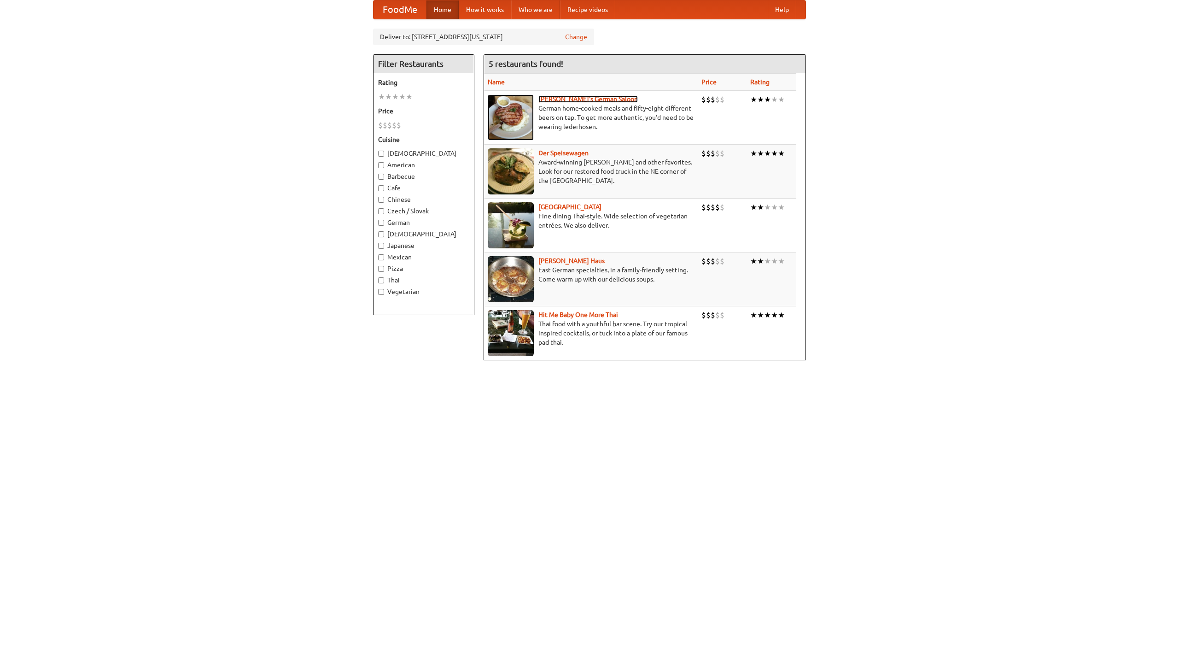 The height and width of the screenshot is (652, 1179). Describe the element at coordinates (381, 188) in the screenshot. I see `input: Cafe` at that location.